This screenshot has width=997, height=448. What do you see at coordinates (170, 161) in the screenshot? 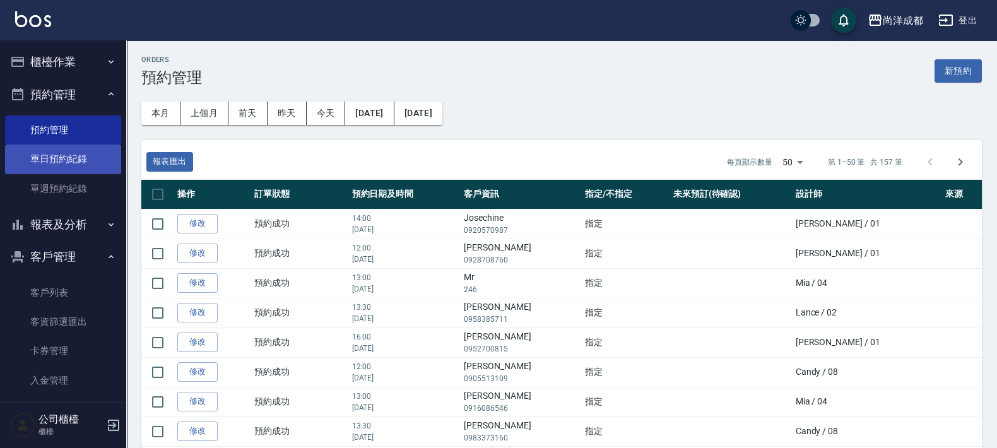
I see `a: 報表匯出` at bounding box center [170, 161].